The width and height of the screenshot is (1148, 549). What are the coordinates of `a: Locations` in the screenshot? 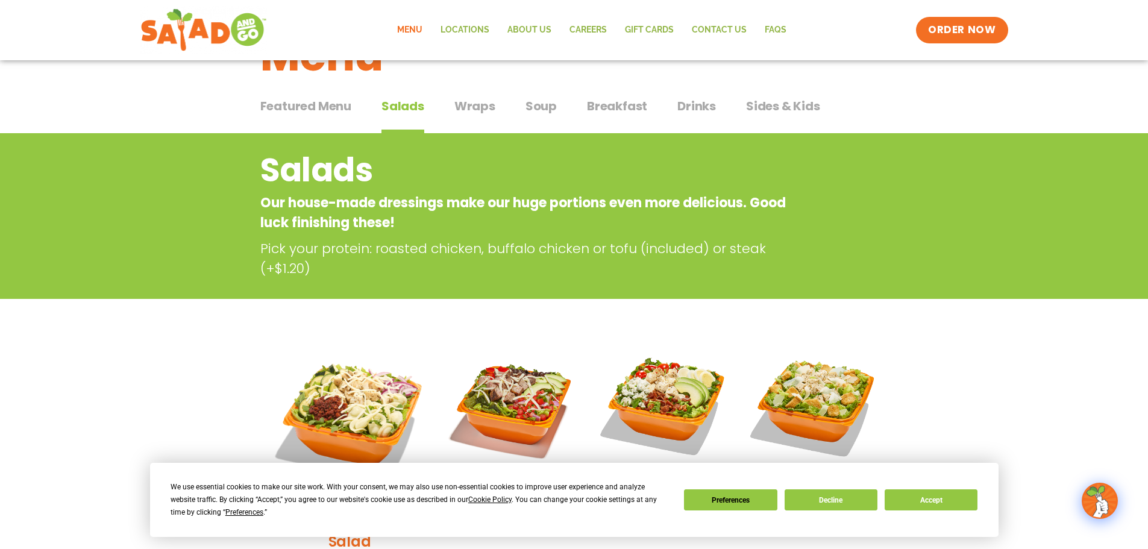 It's located at (464, 30).